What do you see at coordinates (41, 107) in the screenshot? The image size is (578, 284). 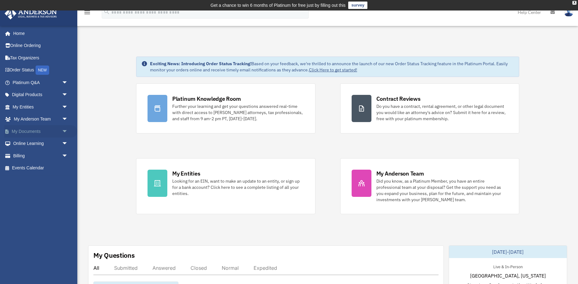 I see `a: My Entitiesarrow_drop_down` at bounding box center [41, 107].